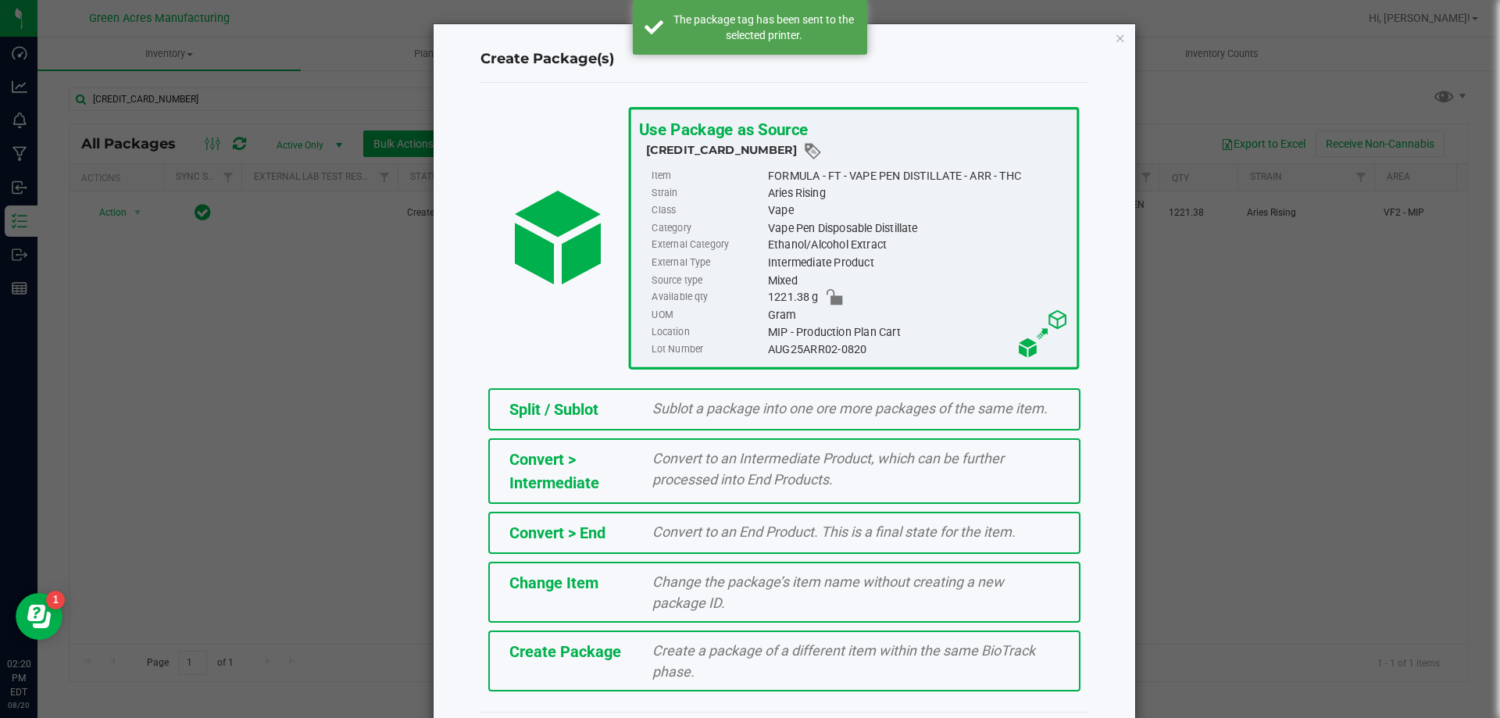 The width and height of the screenshot is (1500, 718). What do you see at coordinates (708, 298) in the screenshot?
I see `label: Available qty` at bounding box center [708, 298].